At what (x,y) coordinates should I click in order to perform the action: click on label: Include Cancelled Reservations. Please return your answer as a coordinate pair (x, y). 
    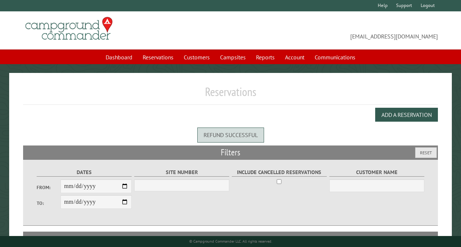
    Looking at the image, I should click on (279, 172).